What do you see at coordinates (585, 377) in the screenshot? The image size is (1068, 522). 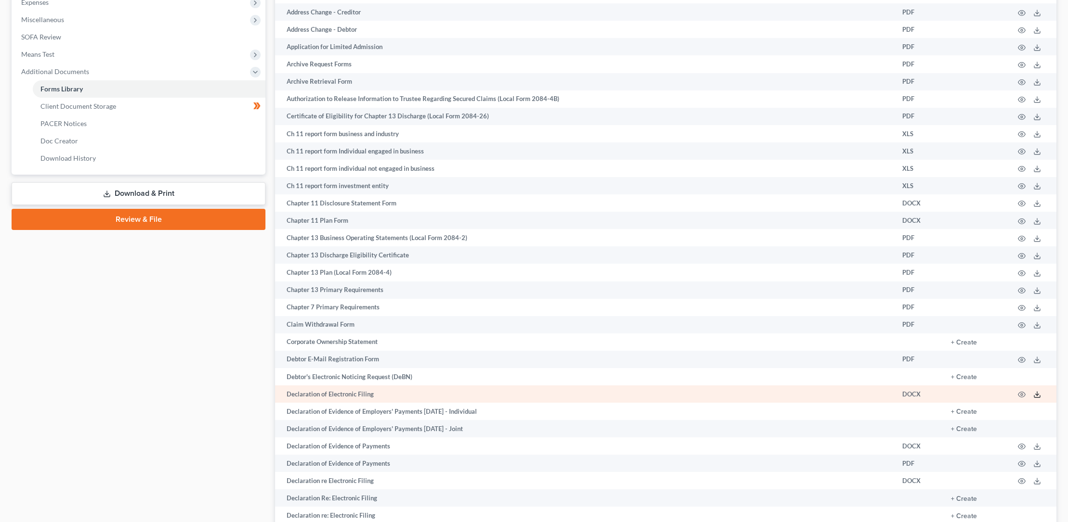 I see `td: Debtor's Electronic Noticing Request (DeBN)` at bounding box center [585, 377].